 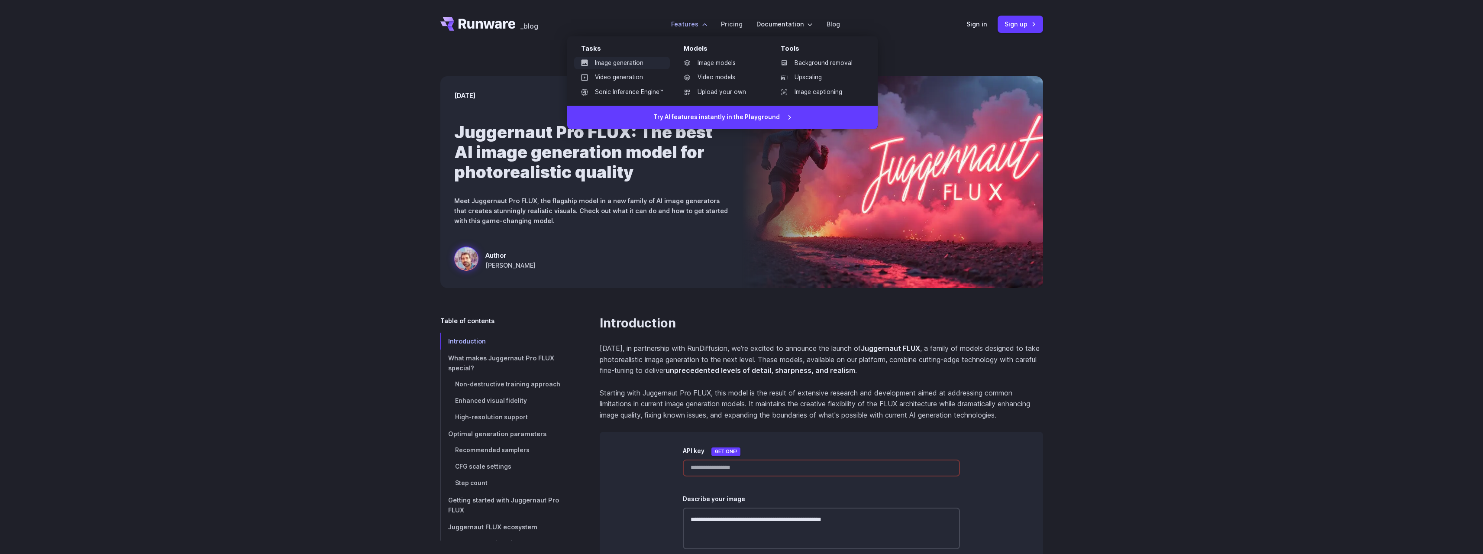 What do you see at coordinates (506, 417) in the screenshot?
I see `a: High-resolution support` at bounding box center [506, 417].